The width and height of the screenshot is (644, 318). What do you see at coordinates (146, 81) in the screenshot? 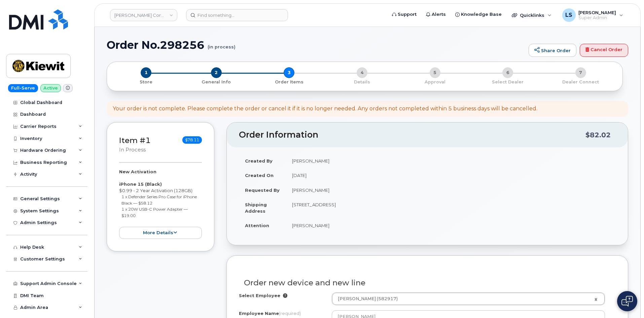
I see `a: 1 Store` at bounding box center [146, 81].